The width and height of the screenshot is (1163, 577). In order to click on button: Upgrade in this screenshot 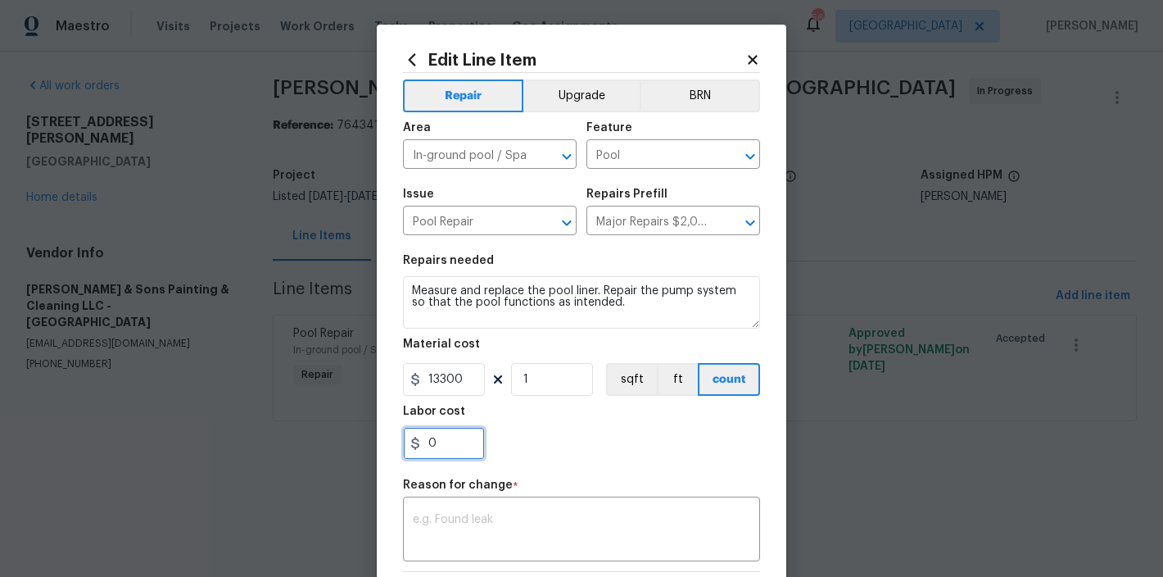, I will do `click(581, 96)`.